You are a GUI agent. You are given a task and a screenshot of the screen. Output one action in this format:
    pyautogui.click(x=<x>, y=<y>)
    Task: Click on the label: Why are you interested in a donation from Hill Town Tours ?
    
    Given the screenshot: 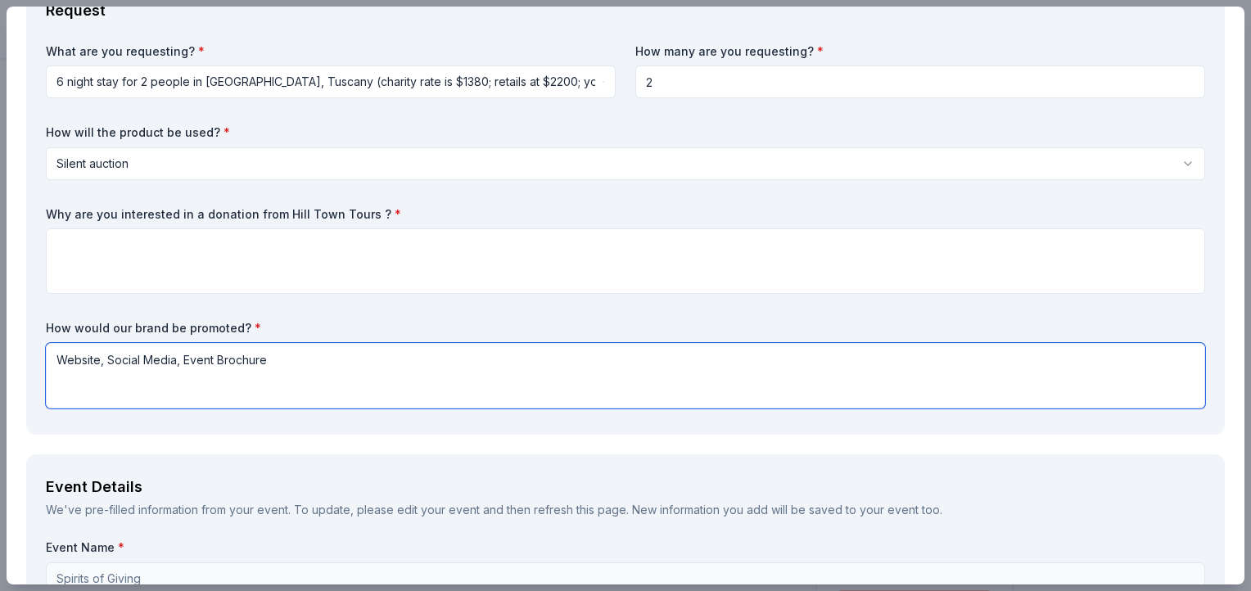 What is the action you would take?
    pyautogui.click(x=626, y=215)
    